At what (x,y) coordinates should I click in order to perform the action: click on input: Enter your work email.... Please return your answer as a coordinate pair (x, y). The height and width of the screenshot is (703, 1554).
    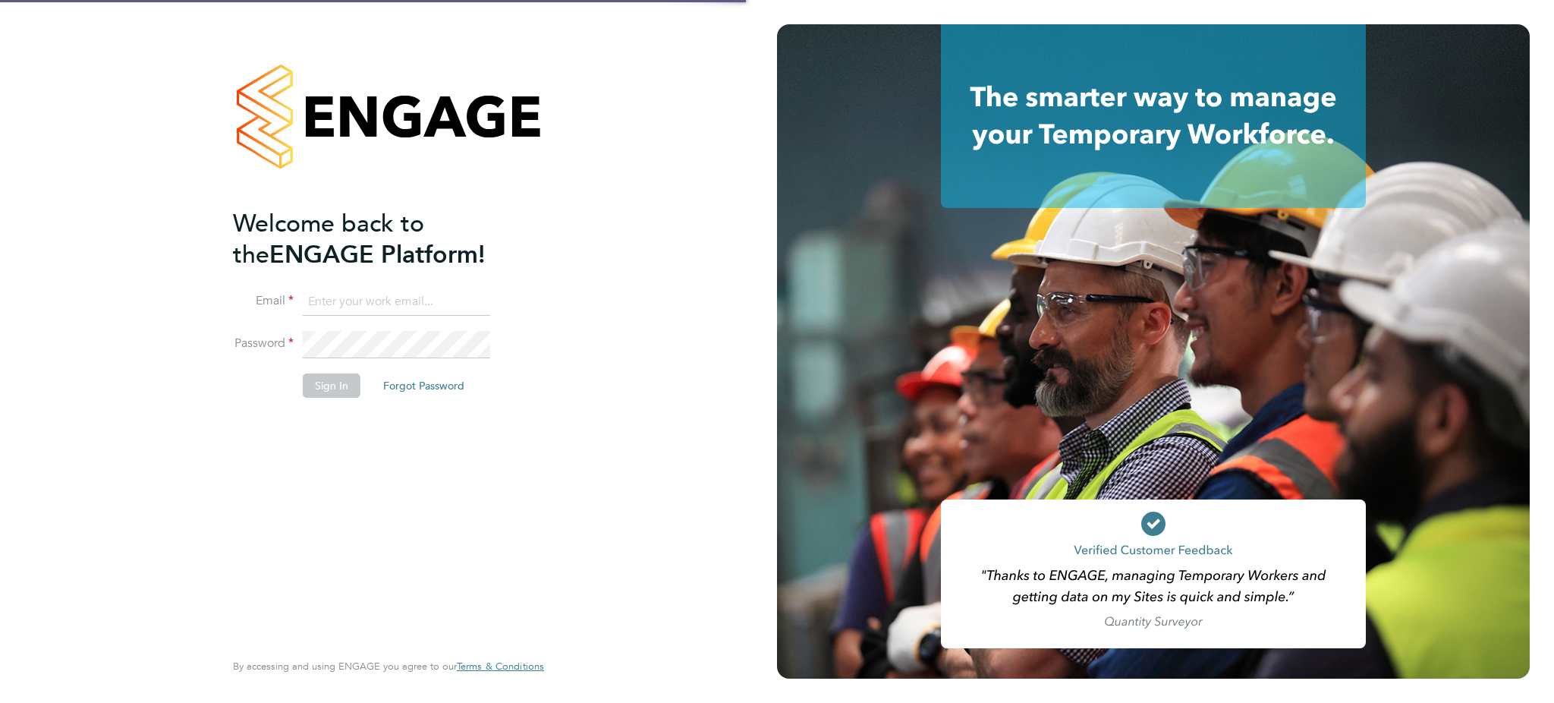
    Looking at the image, I should click on (396, 302).